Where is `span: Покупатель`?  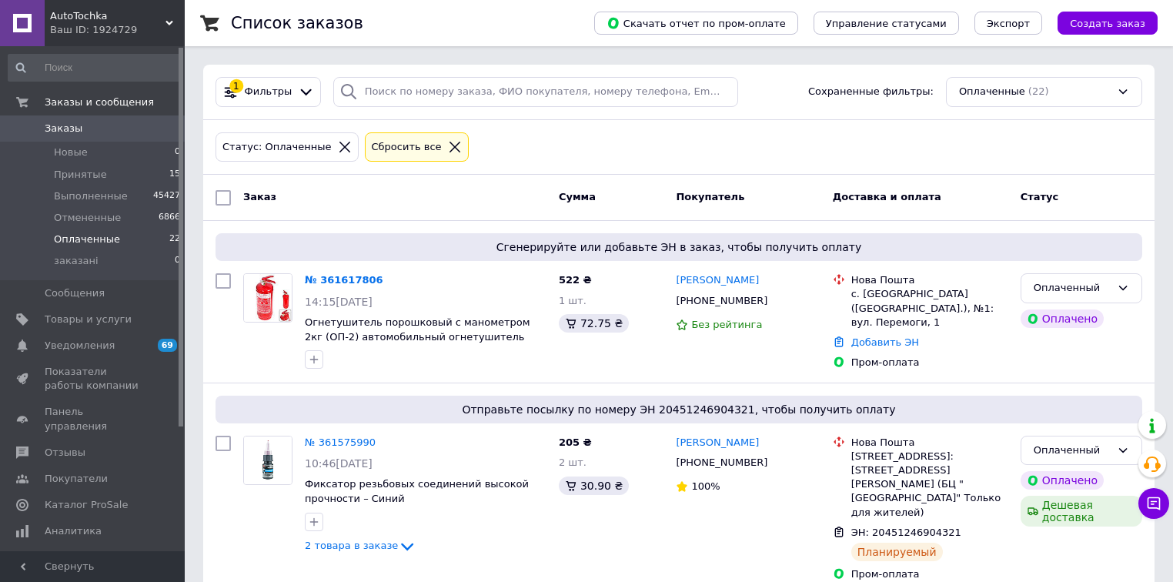 span: Покупатель is located at coordinates (710, 196).